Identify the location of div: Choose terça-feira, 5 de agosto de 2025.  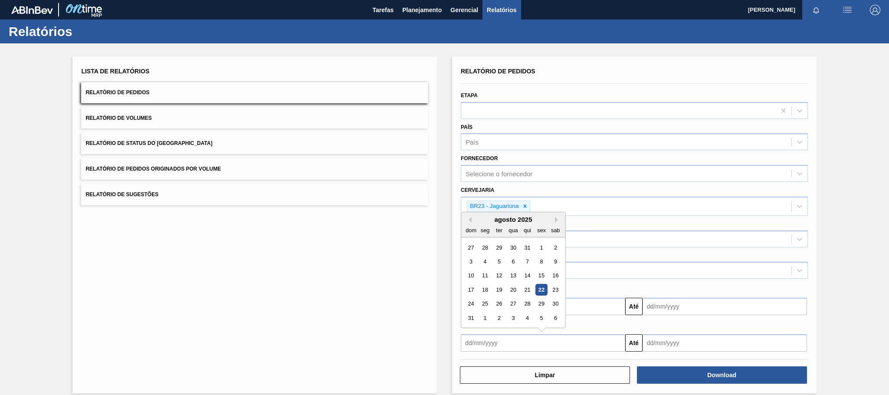
(499, 261).